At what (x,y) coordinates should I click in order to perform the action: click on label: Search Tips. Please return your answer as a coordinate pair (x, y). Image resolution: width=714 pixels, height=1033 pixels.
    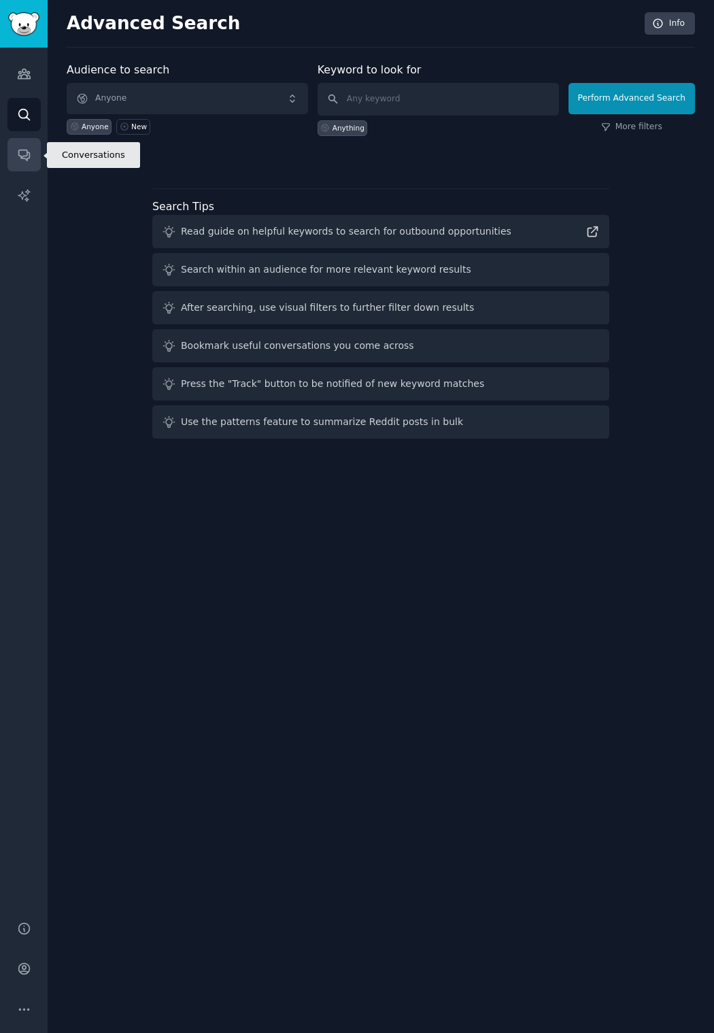
    Looking at the image, I should click on (183, 206).